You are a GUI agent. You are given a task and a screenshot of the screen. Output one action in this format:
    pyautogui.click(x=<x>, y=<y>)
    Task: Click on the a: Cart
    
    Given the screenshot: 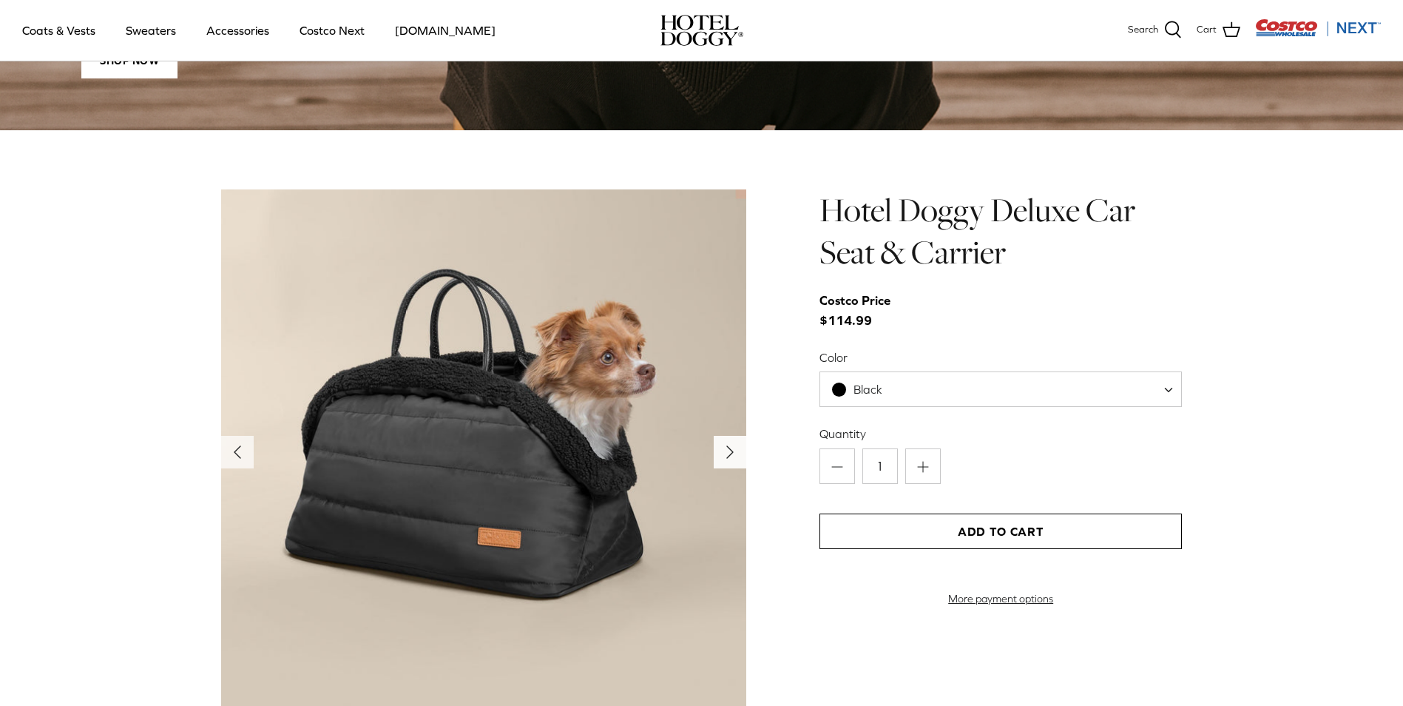 What is the action you would take?
    pyautogui.click(x=1218, y=30)
    